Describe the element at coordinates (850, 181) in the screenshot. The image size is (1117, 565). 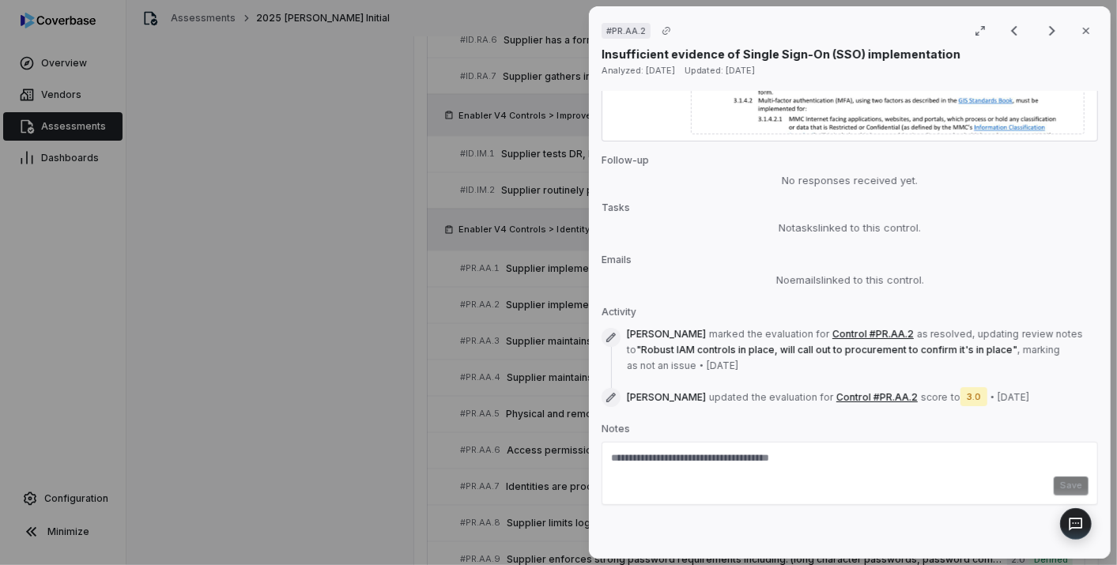
I see `div: No responses received yet.` at that location.